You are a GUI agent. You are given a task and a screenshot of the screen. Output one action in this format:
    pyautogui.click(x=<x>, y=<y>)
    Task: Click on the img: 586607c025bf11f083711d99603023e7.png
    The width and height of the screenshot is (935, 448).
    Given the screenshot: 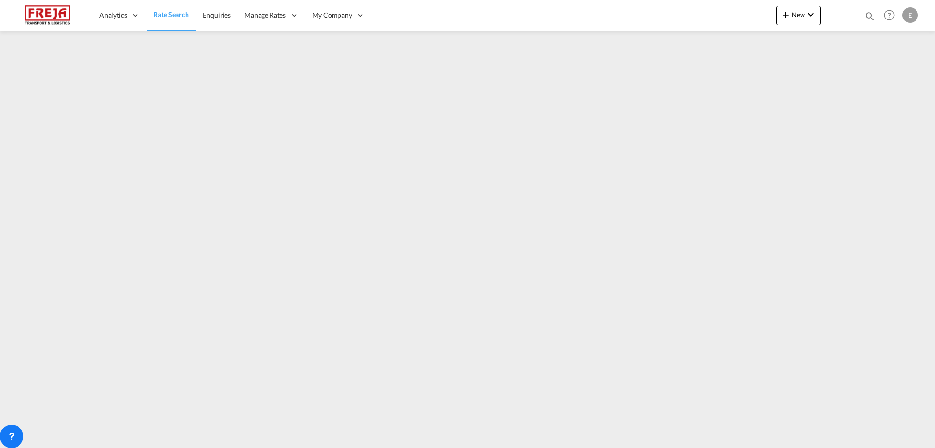 What is the action you would take?
    pyautogui.click(x=47, y=15)
    